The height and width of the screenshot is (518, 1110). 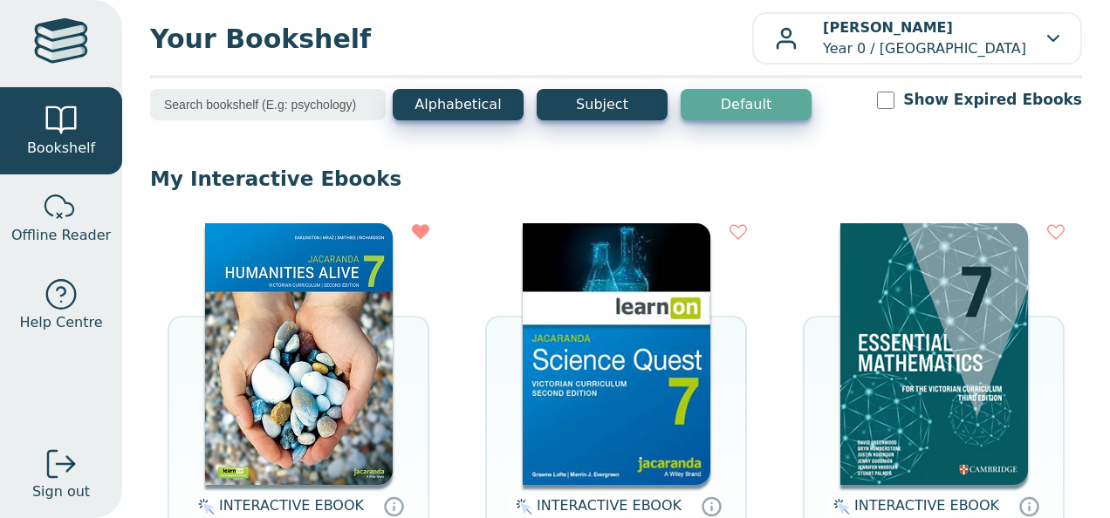 I want to click on button: Subject, so click(x=602, y=105).